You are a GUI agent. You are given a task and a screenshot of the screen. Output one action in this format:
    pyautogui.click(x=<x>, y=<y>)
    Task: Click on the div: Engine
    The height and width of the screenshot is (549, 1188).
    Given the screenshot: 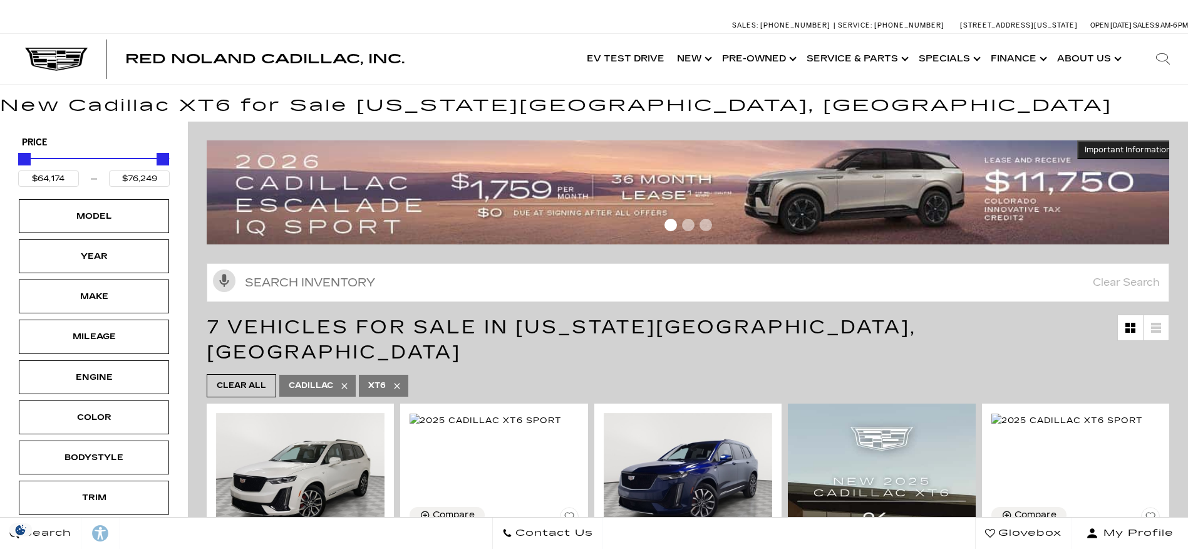 What is the action you would take?
    pyautogui.click(x=94, y=377)
    